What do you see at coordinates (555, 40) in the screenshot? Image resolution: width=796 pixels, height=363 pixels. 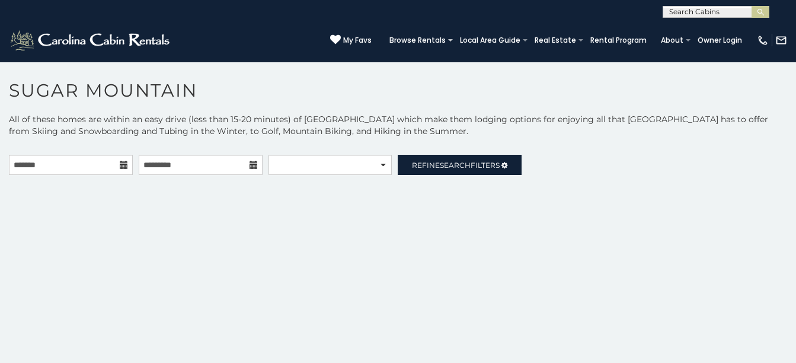 I see `a: Real Estate` at bounding box center [555, 40].